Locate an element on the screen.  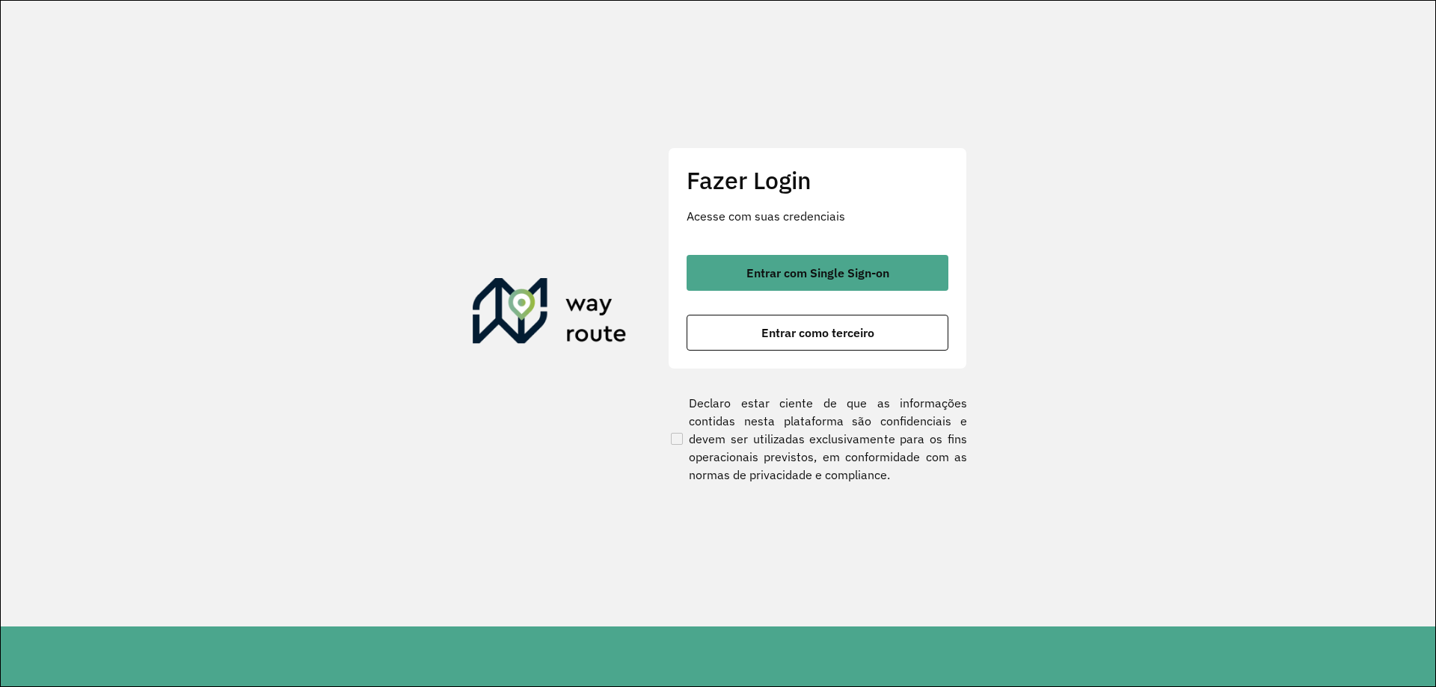
p: Acesse com suas credenciais is located at coordinates (818, 216).